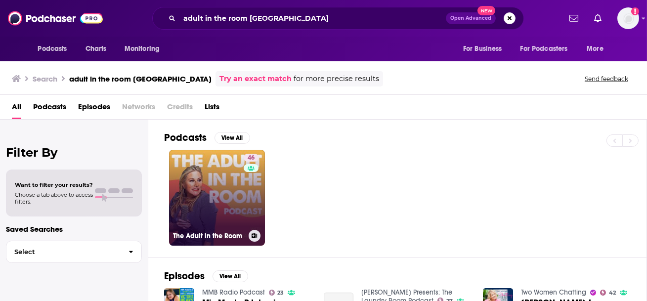 This screenshot has width=647, height=301. I want to click on span: Choose a tab above to access filters., so click(54, 198).